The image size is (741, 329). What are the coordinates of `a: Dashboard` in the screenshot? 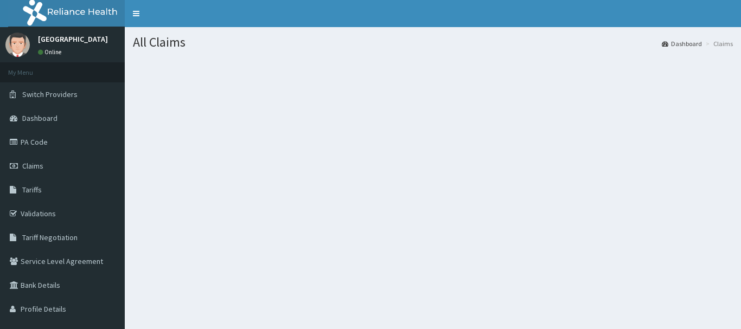 It's located at (682, 43).